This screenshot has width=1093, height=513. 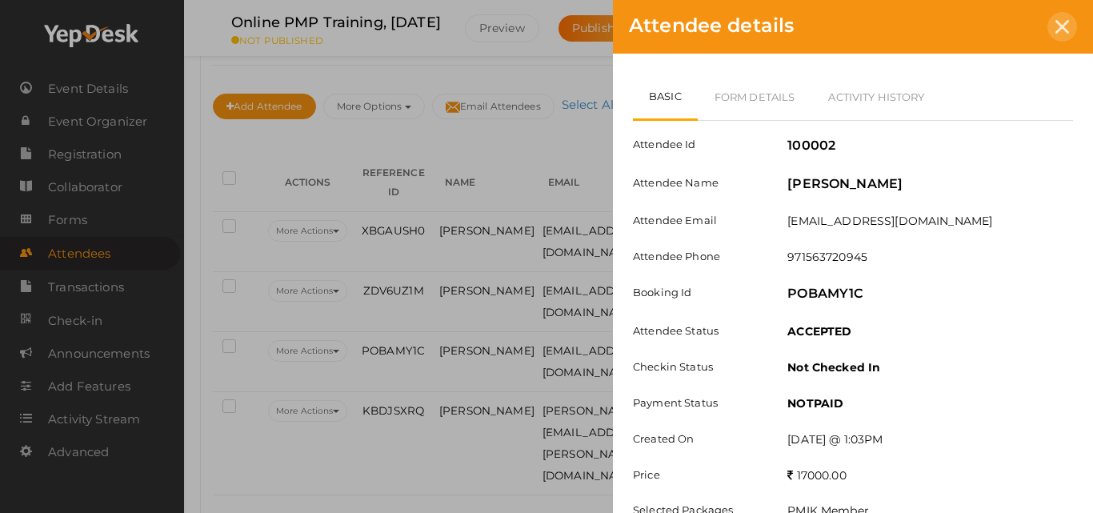 I want to click on b: Not Checked In, so click(x=834, y=367).